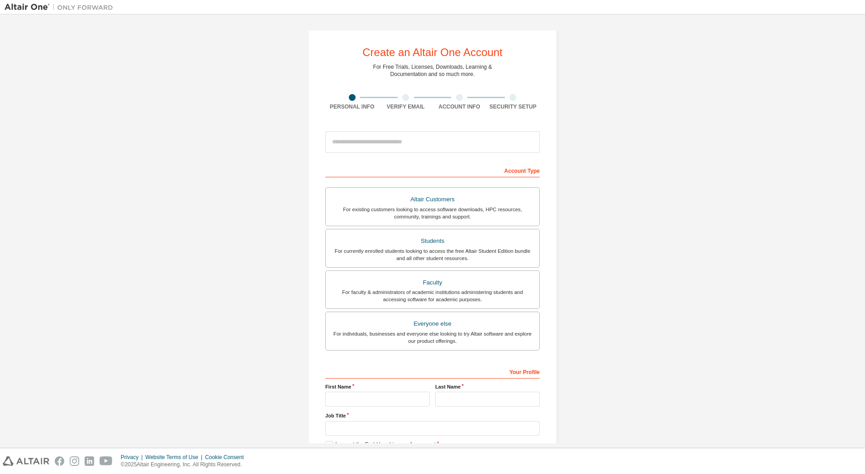 This screenshot has width=865, height=474. Describe the element at coordinates (59, 461) in the screenshot. I see `img: facebook.svg` at that location.